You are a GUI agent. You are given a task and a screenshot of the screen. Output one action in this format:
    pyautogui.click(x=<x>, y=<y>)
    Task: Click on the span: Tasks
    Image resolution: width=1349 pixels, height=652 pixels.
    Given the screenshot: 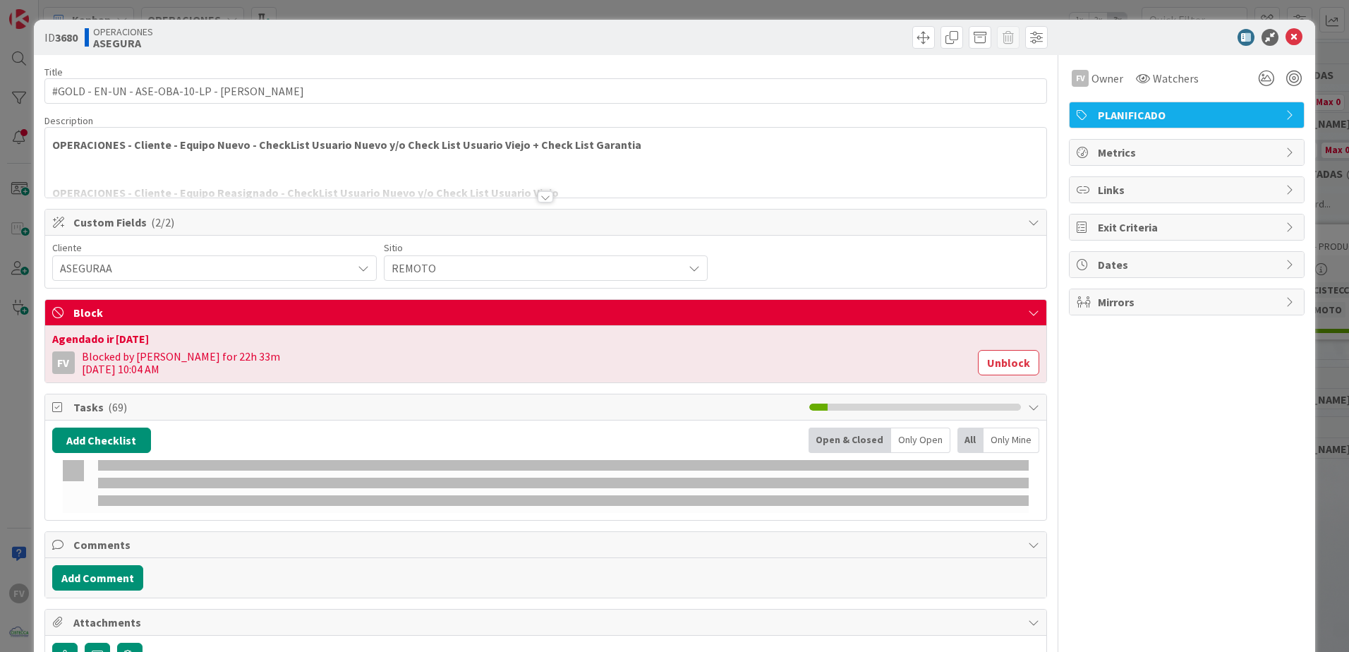 What is the action you would take?
    pyautogui.click(x=437, y=407)
    